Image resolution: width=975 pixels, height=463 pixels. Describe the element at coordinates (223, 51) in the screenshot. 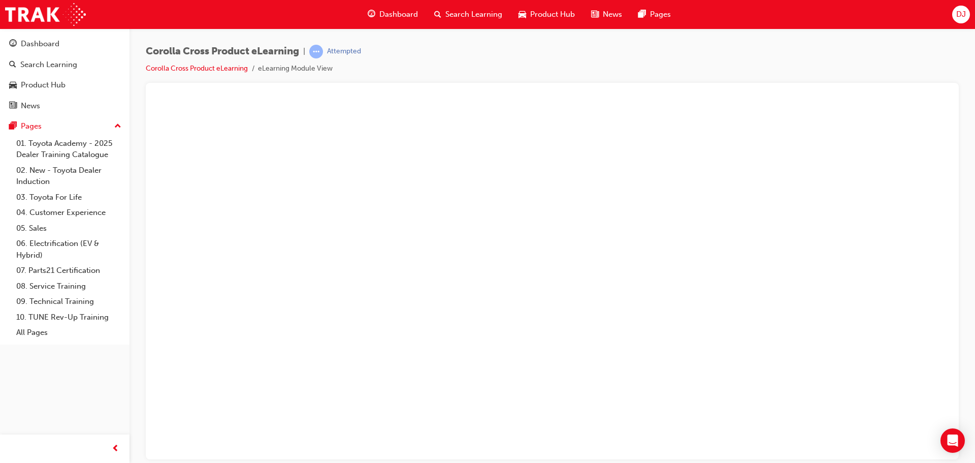

I see `span: Corolla Cross Product eLearning` at that location.